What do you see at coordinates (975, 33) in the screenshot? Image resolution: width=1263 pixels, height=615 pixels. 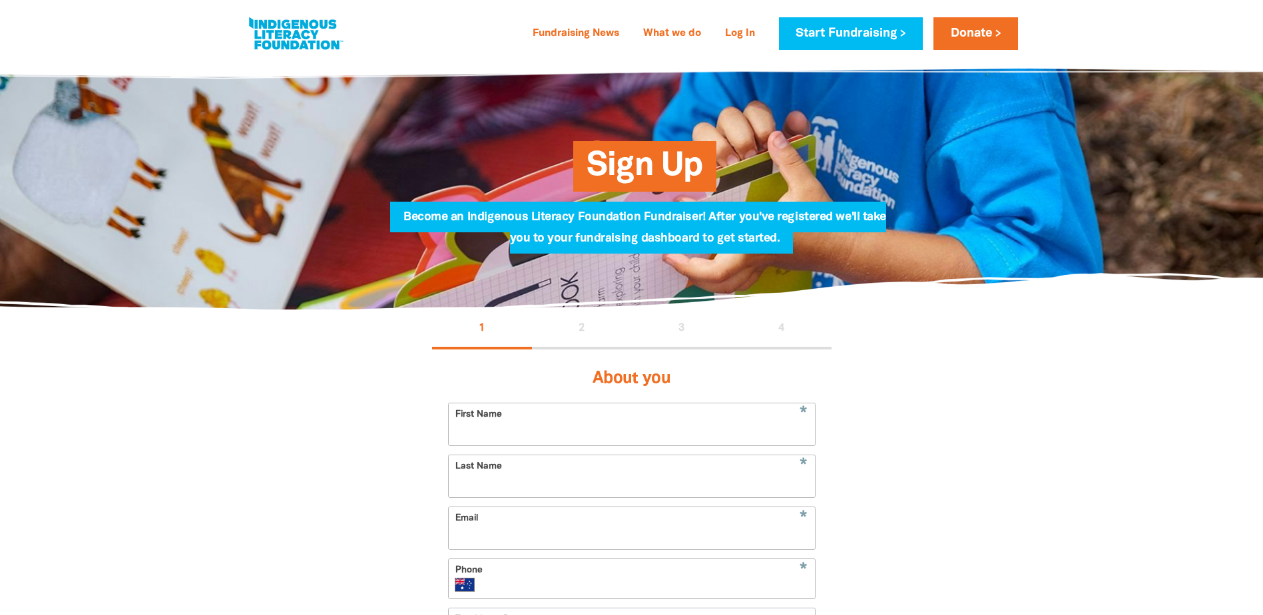 I see `a: Donate` at bounding box center [975, 33].